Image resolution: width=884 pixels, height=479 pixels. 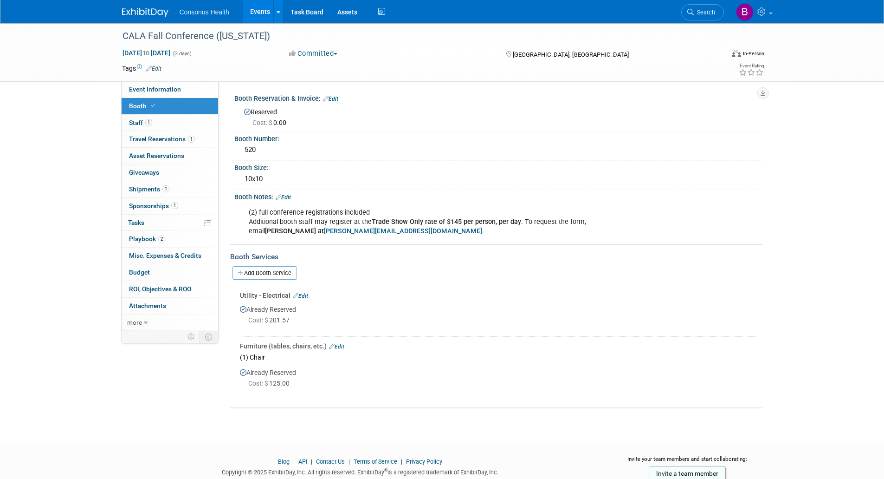 I want to click on span: Asset Reservations, so click(x=156, y=156).